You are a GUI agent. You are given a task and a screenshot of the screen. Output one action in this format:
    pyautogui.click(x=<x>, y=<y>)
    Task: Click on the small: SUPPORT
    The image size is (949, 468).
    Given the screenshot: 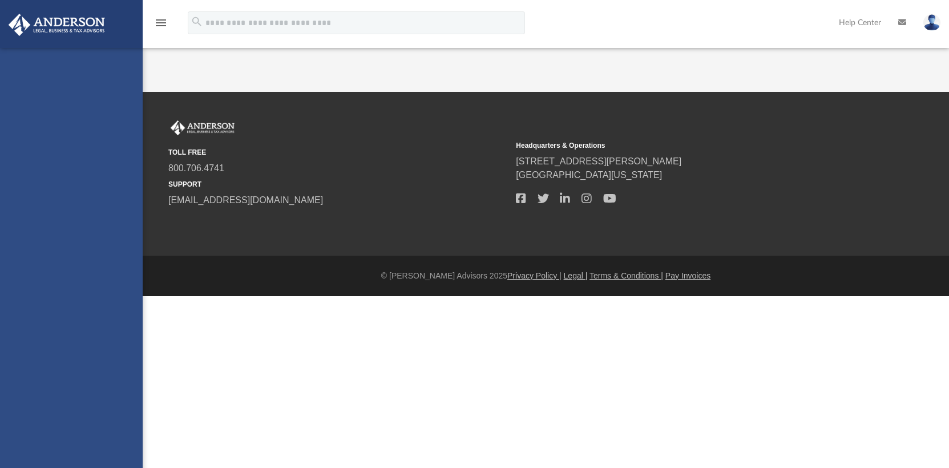 What is the action you would take?
    pyautogui.click(x=338, y=184)
    